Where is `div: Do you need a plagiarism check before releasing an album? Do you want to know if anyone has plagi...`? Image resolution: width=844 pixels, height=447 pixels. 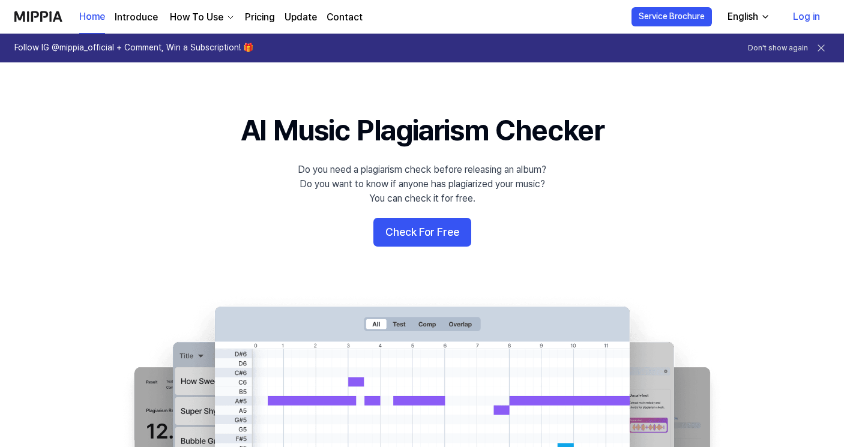 div: Do you need a plagiarism check before releasing an album? Do you want to know if anyone has plagi... is located at coordinates (422, 184).